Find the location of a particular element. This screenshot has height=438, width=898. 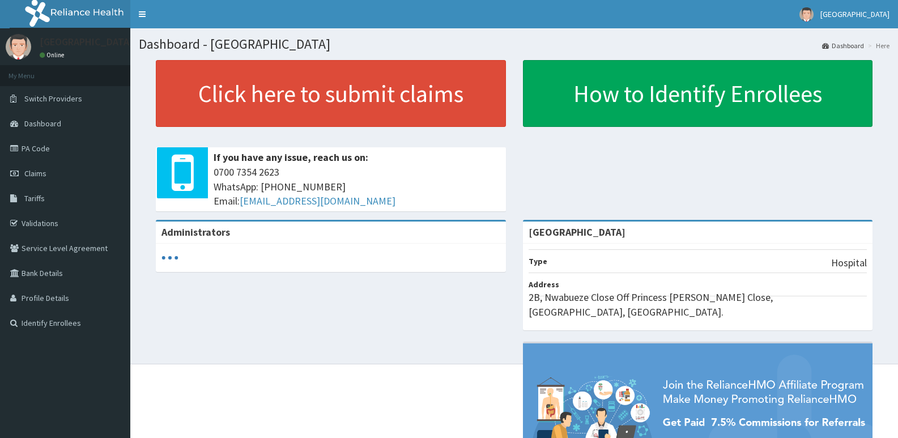

a: Dashboard is located at coordinates (843, 45).